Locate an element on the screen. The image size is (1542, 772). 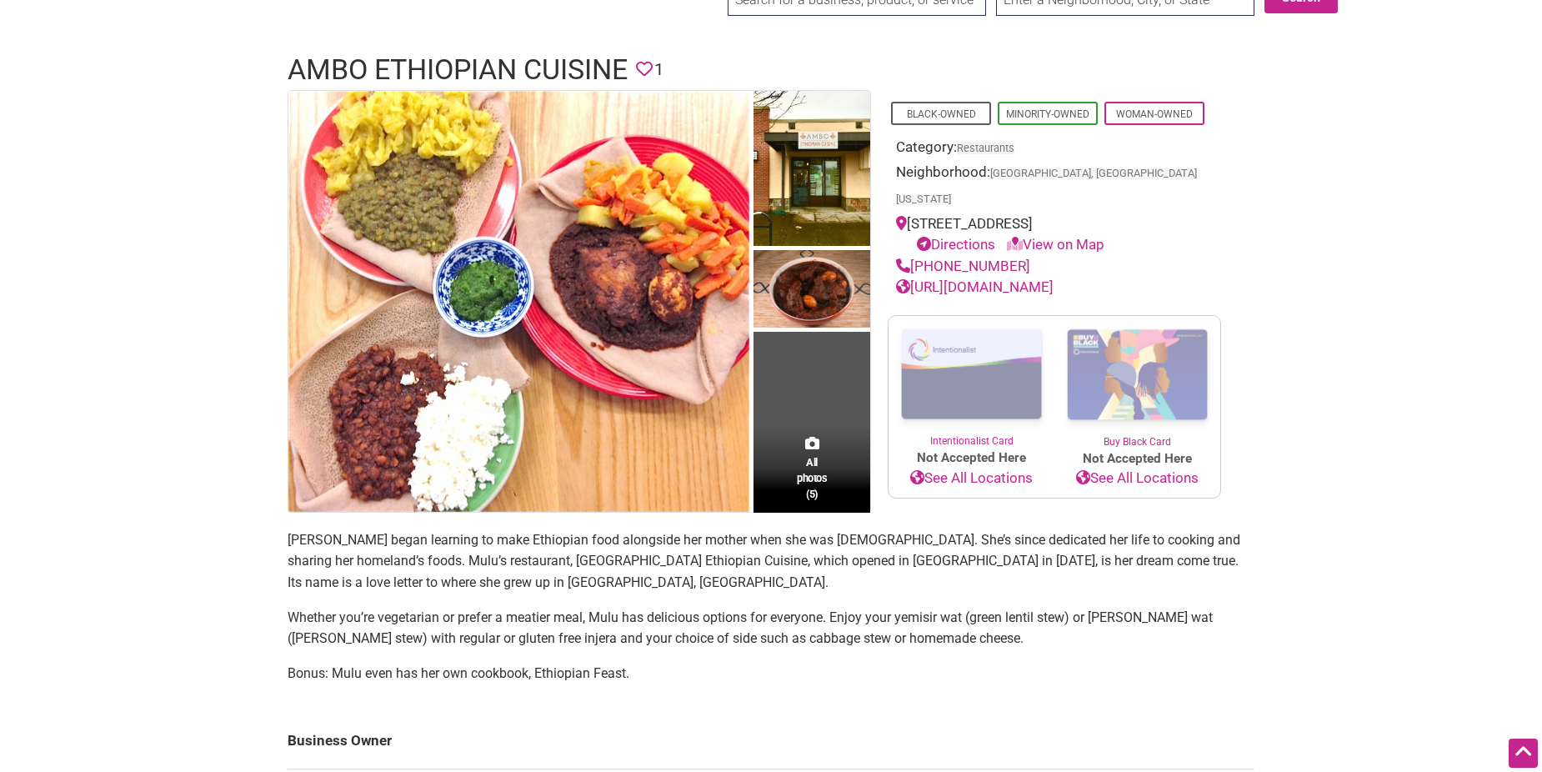
a: Restaurants is located at coordinates (985, 148).